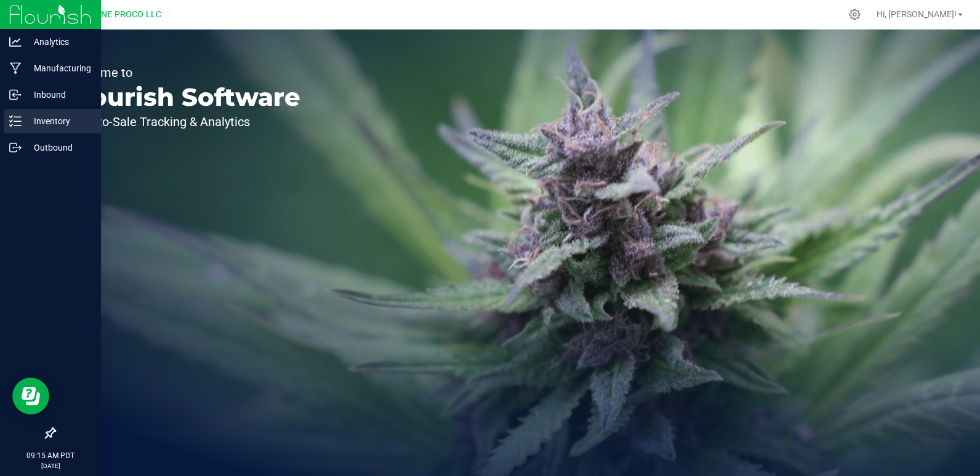  I want to click on p: Outbound, so click(58, 148).